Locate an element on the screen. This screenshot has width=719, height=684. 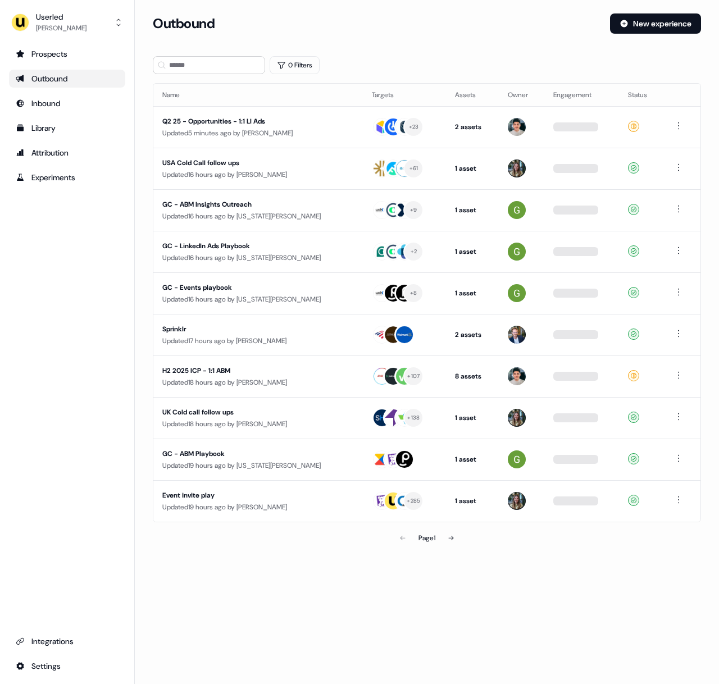
div: Outbound is located at coordinates (67, 79).